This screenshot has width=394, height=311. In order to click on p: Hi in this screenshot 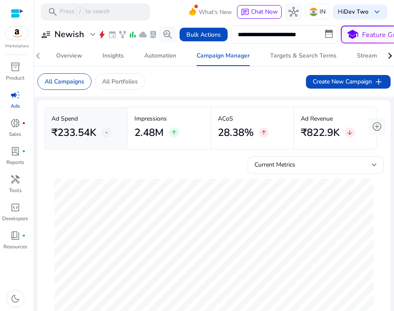, I will do `click(354, 12)`.